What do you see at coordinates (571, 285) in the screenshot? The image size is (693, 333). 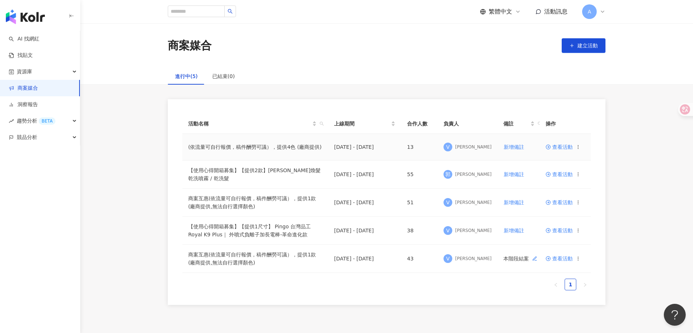 I see `a: 1` at bounding box center [571, 285].